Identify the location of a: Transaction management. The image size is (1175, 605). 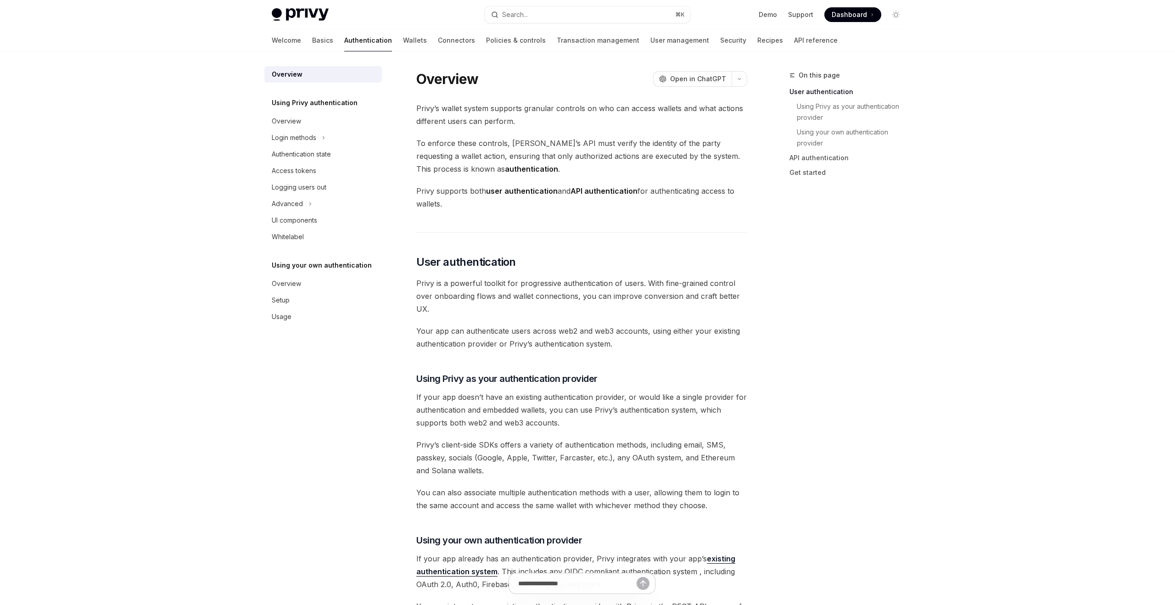
(598, 40).